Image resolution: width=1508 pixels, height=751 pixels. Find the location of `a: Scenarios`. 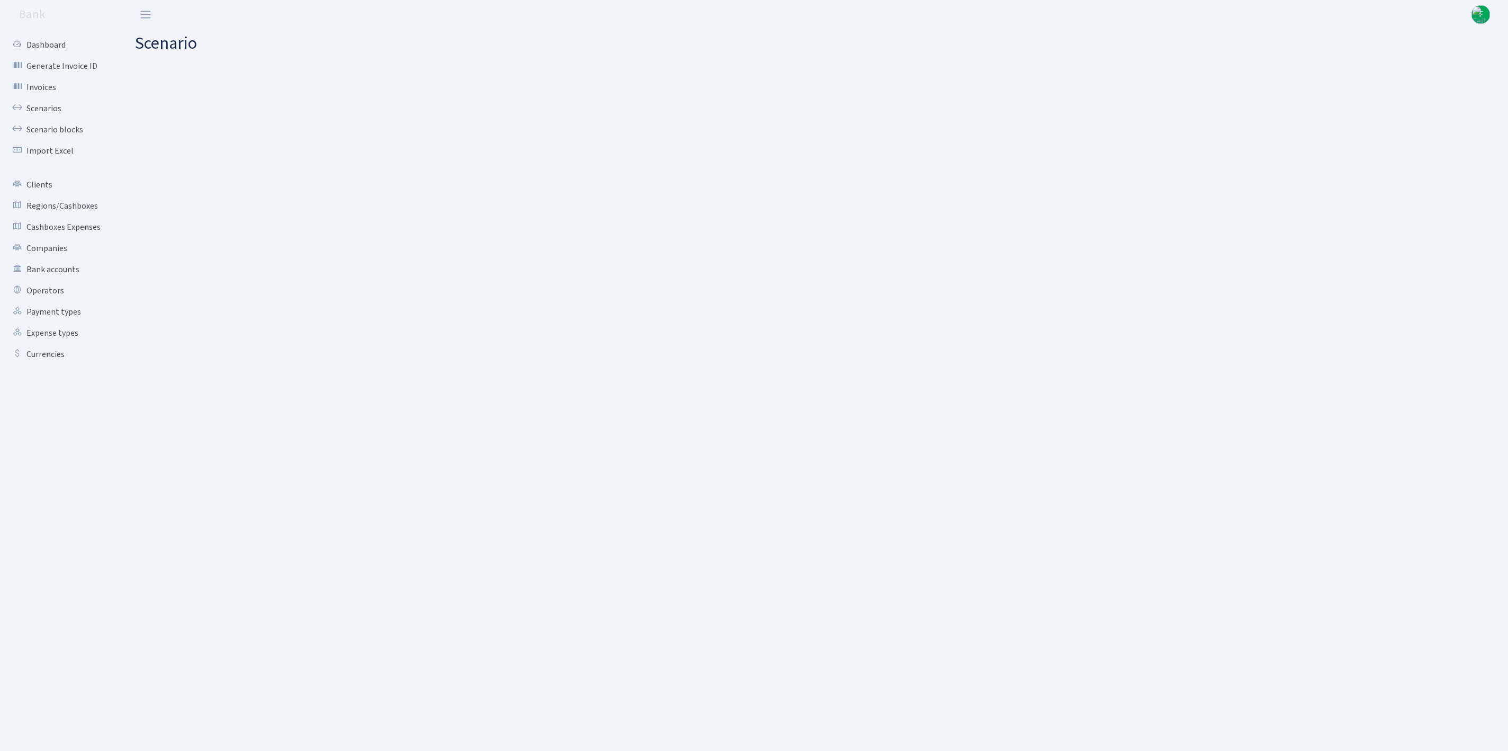

a: Scenarios is located at coordinates (58, 109).